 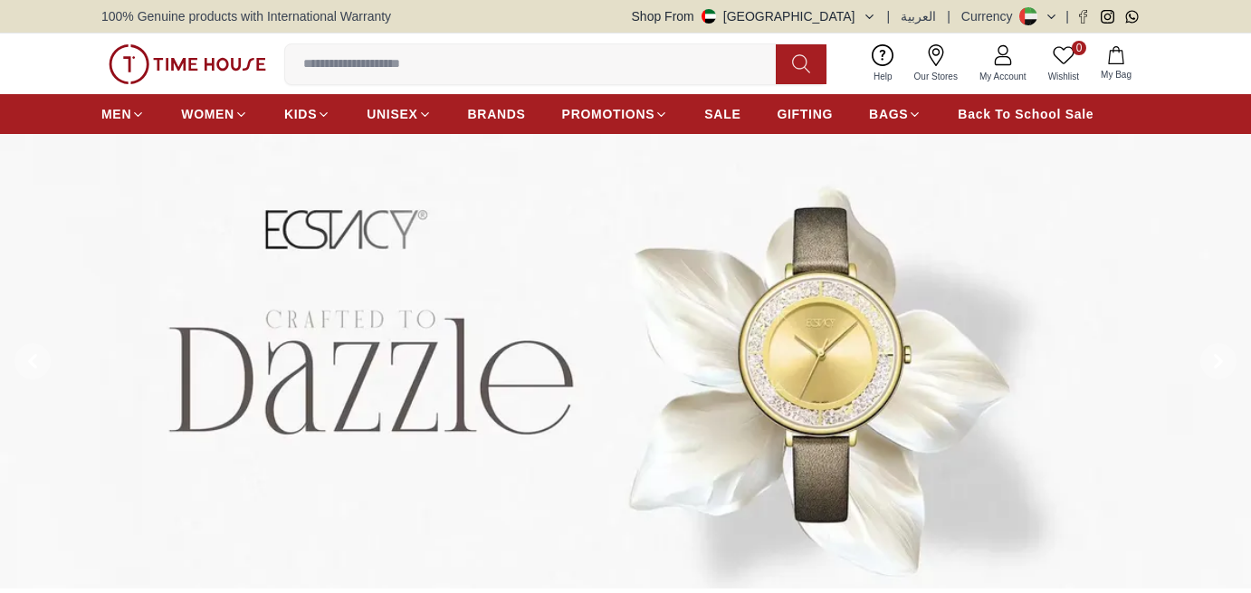 What do you see at coordinates (392, 114) in the screenshot?
I see `span: UNISEX` at bounding box center [392, 114].